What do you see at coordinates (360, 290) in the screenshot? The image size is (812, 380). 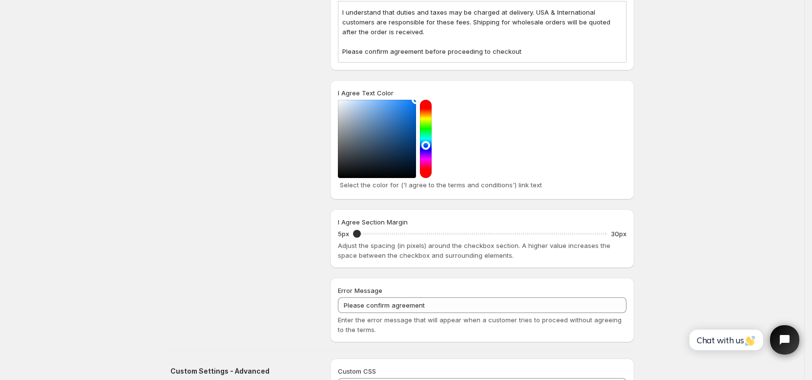 I see `span: Error Message` at bounding box center [360, 290].